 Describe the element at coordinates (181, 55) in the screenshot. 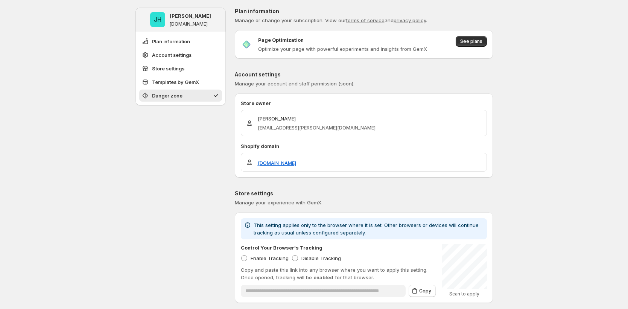

I see `button: Account settings` at that location.